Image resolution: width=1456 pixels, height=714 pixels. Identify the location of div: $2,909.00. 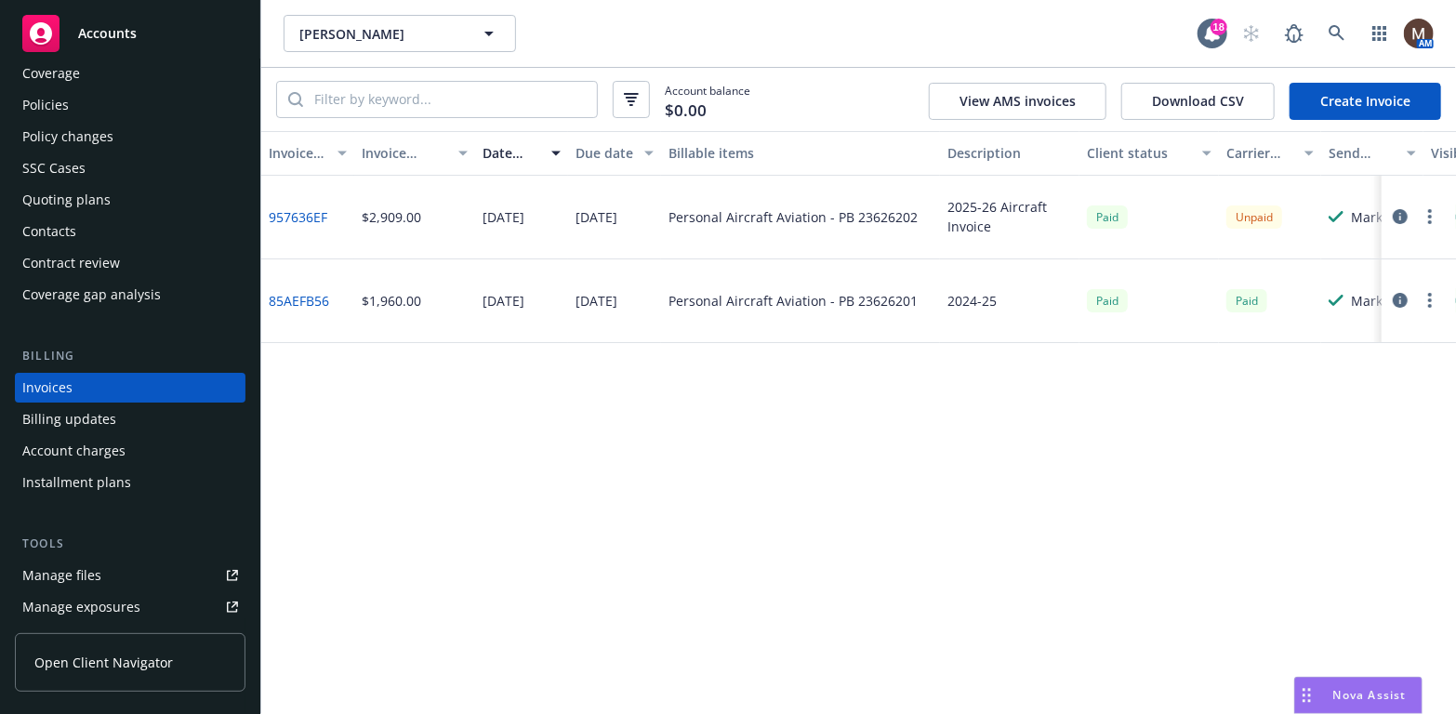
(391, 217).